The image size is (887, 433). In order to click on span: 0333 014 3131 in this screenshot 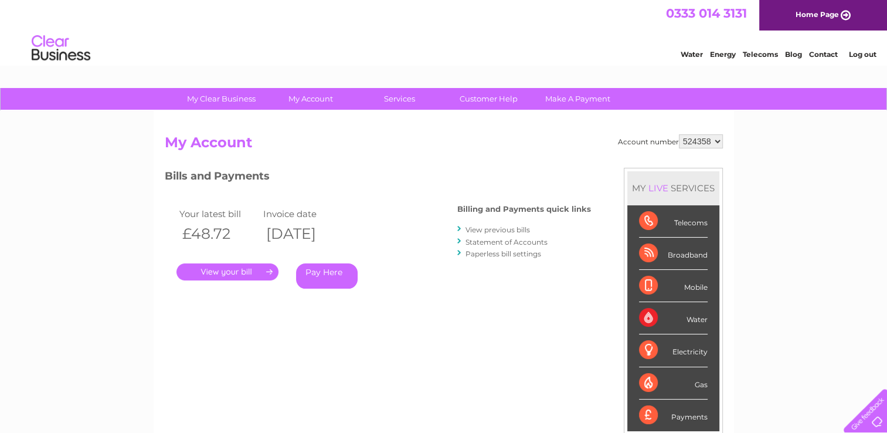, I will do `click(706, 13)`.